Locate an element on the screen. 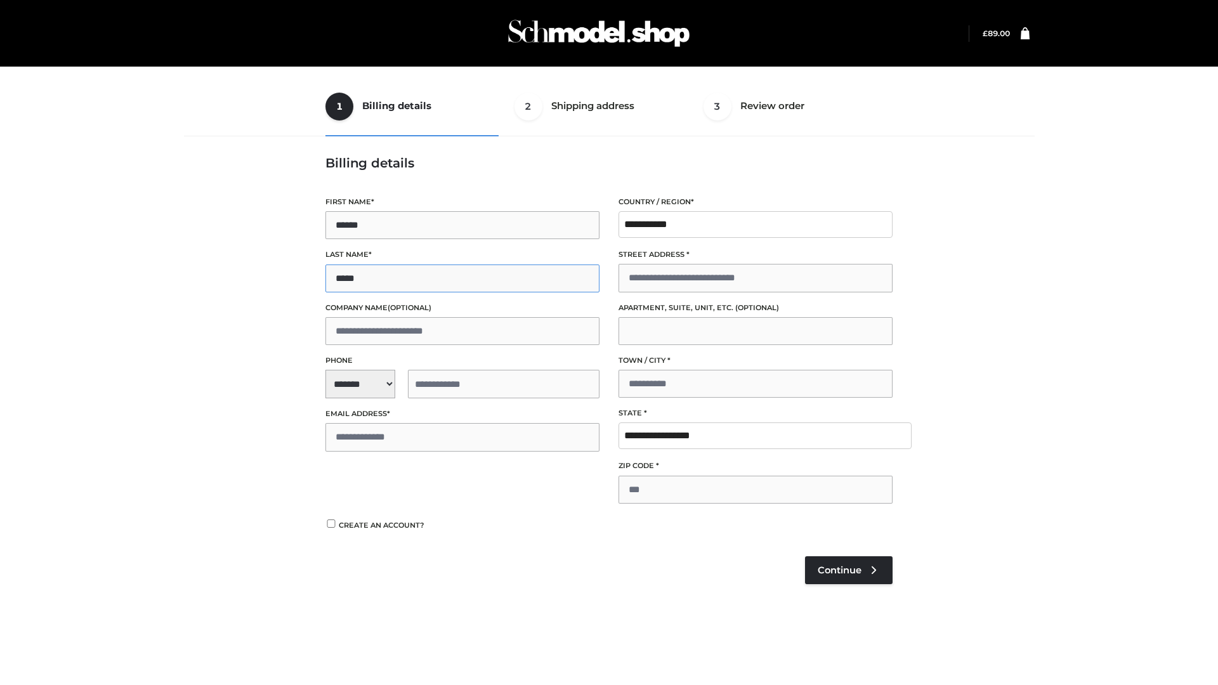 Image resolution: width=1218 pixels, height=685 pixels. label: Street address is located at coordinates (755, 254).